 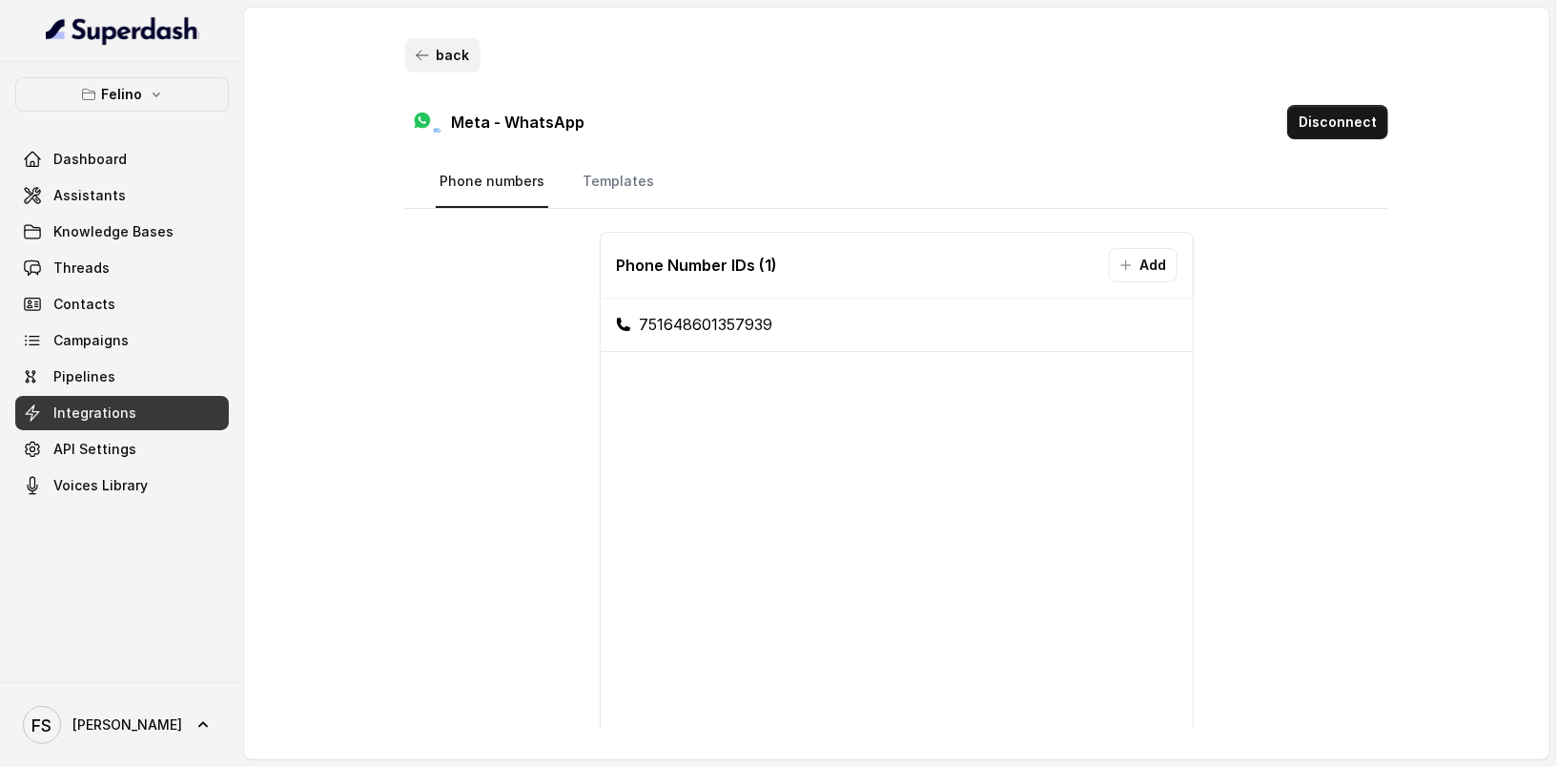 What do you see at coordinates (122, 340) in the screenshot?
I see `a: Campaigns` at bounding box center [122, 340].